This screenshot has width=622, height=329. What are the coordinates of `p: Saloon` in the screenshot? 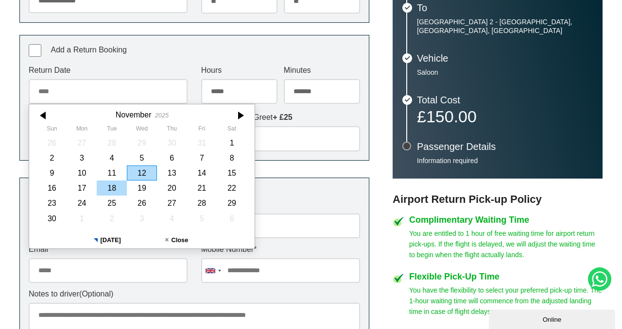 It's located at (505, 72).